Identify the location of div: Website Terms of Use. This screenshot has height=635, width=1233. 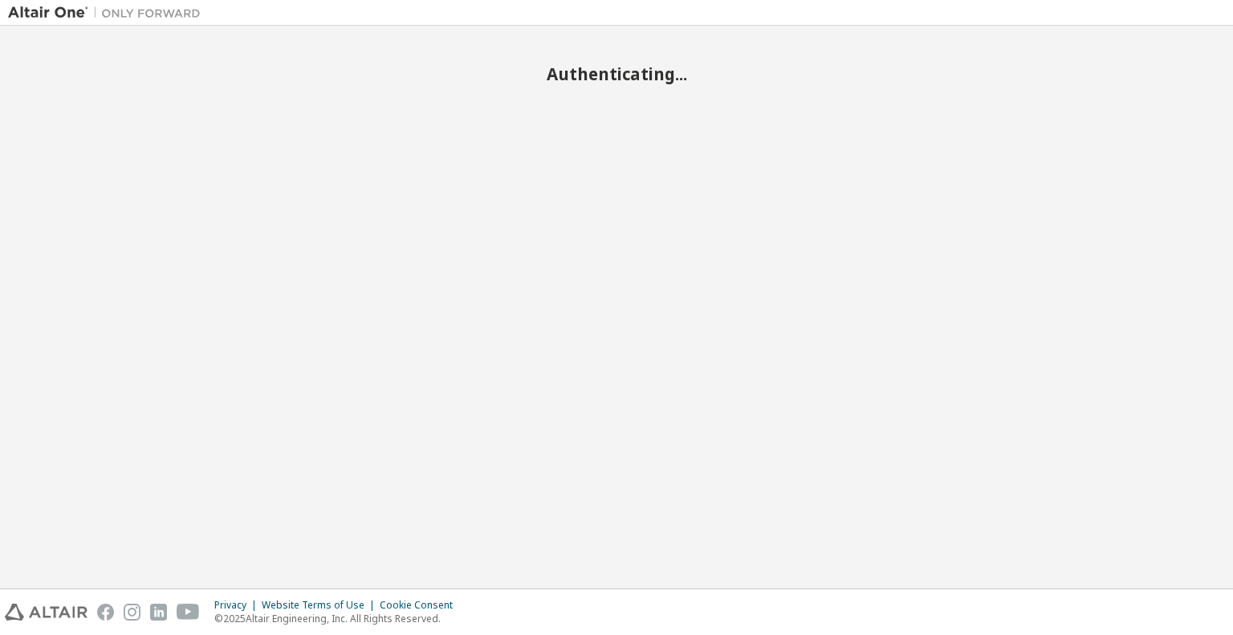
(320, 605).